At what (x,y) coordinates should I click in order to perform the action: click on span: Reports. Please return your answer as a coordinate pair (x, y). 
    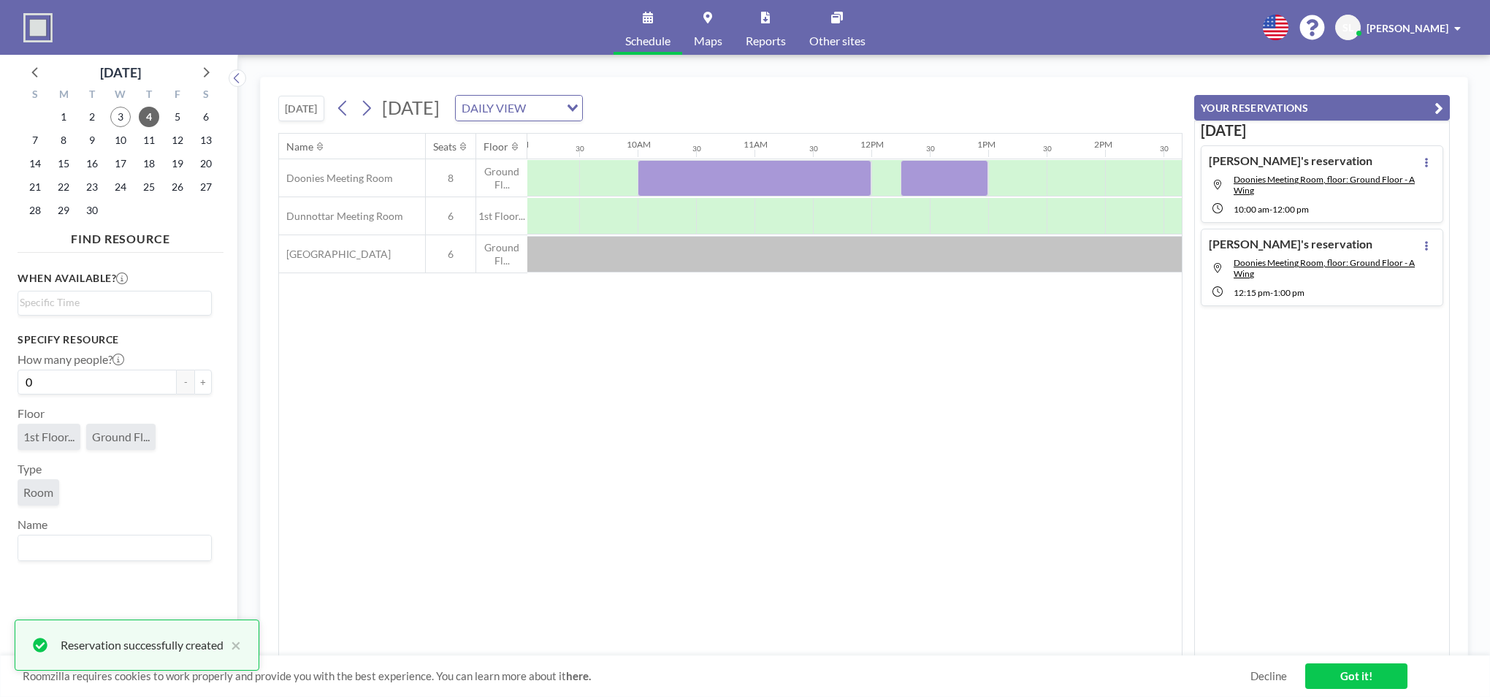
    Looking at the image, I should click on (766, 41).